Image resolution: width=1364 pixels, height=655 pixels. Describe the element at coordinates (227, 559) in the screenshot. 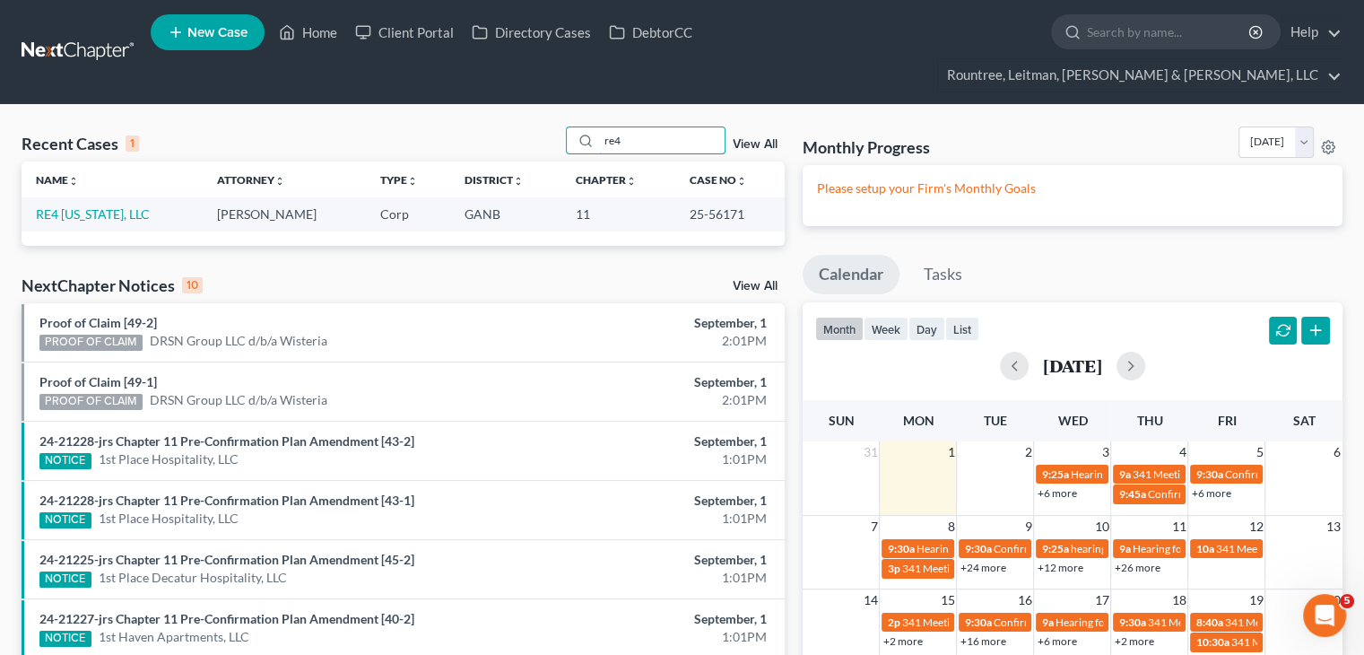

I see `a: 24-21225-jrs Chapter 11 Pre-Confirmation Plan Amendment [45-2]` at that location.